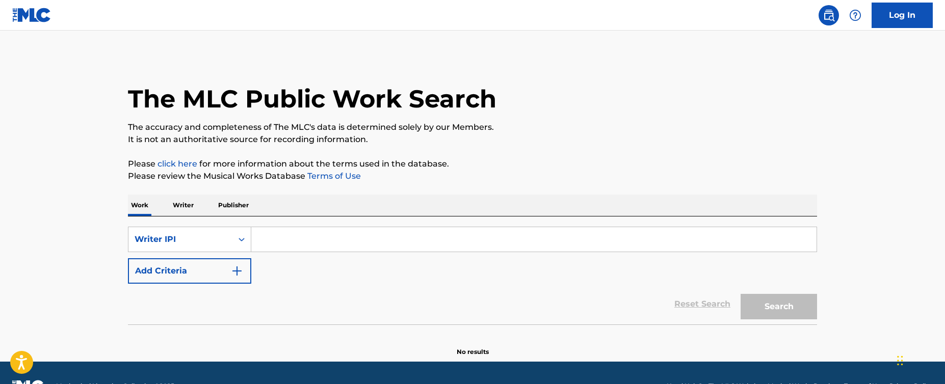 Image resolution: width=945 pixels, height=384 pixels. What do you see at coordinates (472, 276) in the screenshot?
I see `form: Search Form` at bounding box center [472, 276].